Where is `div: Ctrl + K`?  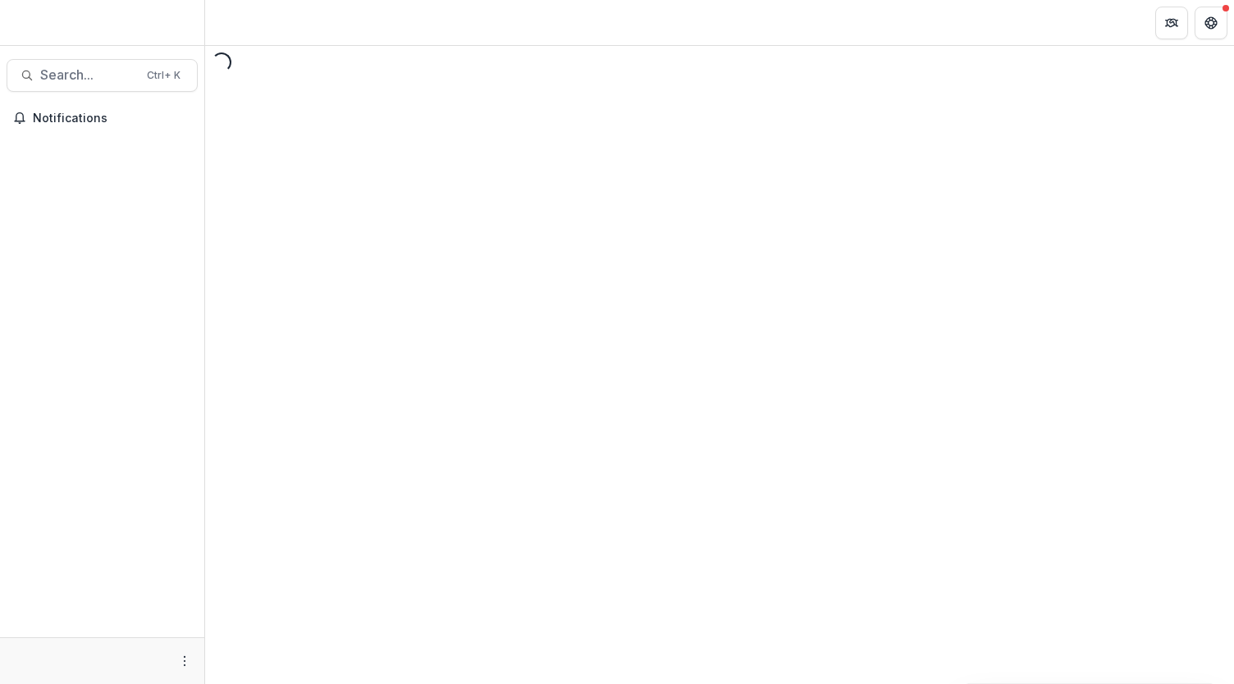
div: Ctrl + K is located at coordinates (163, 75).